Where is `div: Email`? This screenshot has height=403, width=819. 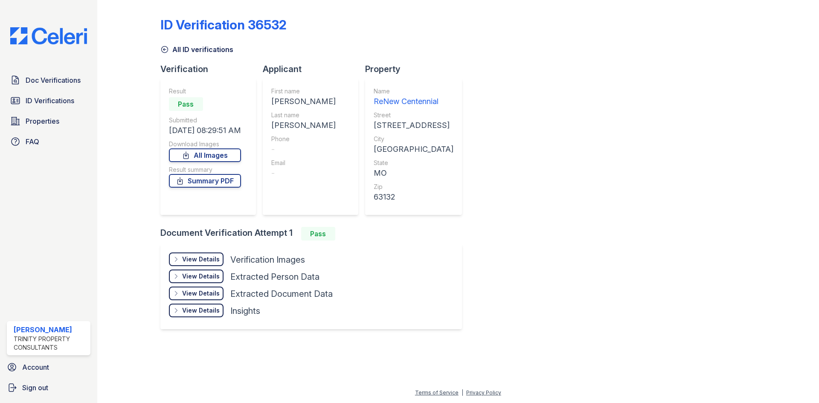 div: Email is located at coordinates (303, 163).